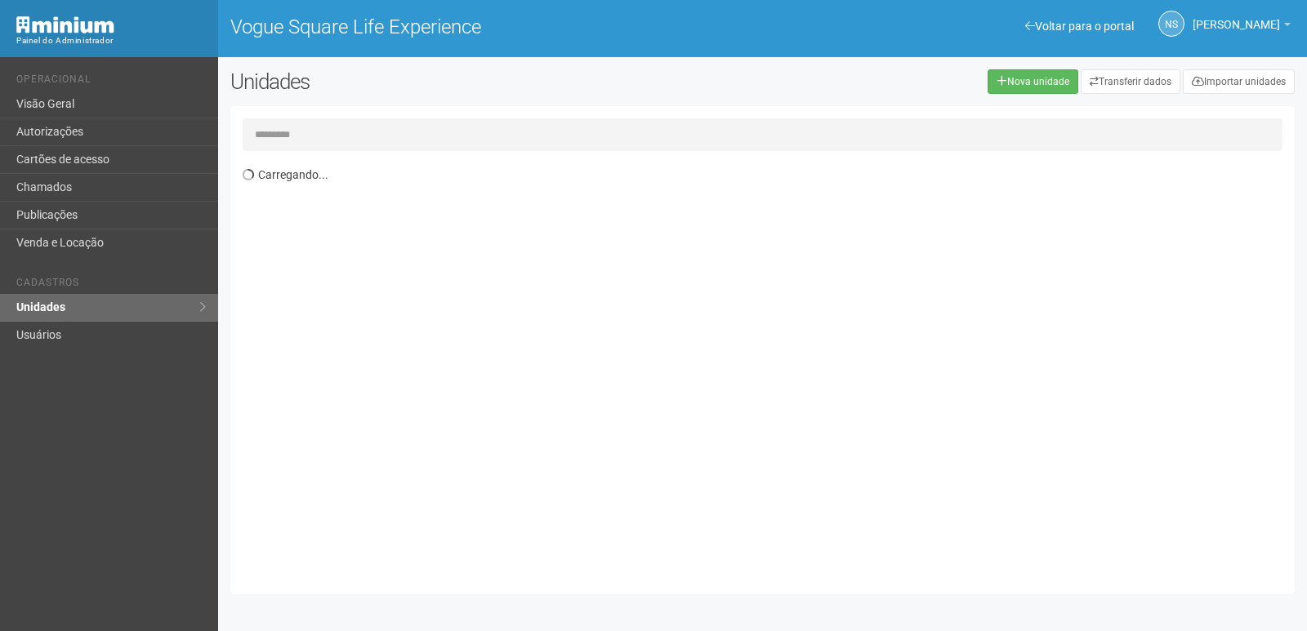 Image resolution: width=1307 pixels, height=631 pixels. What do you see at coordinates (1238, 82) in the screenshot?
I see `a: Importar unidades` at bounding box center [1238, 82].